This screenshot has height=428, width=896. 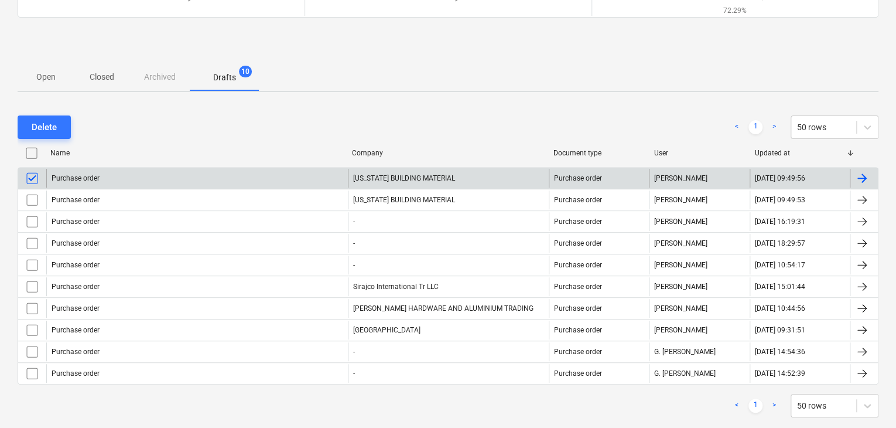 What do you see at coordinates (196, 153) in the screenshot?
I see `div: Name` at bounding box center [196, 153].